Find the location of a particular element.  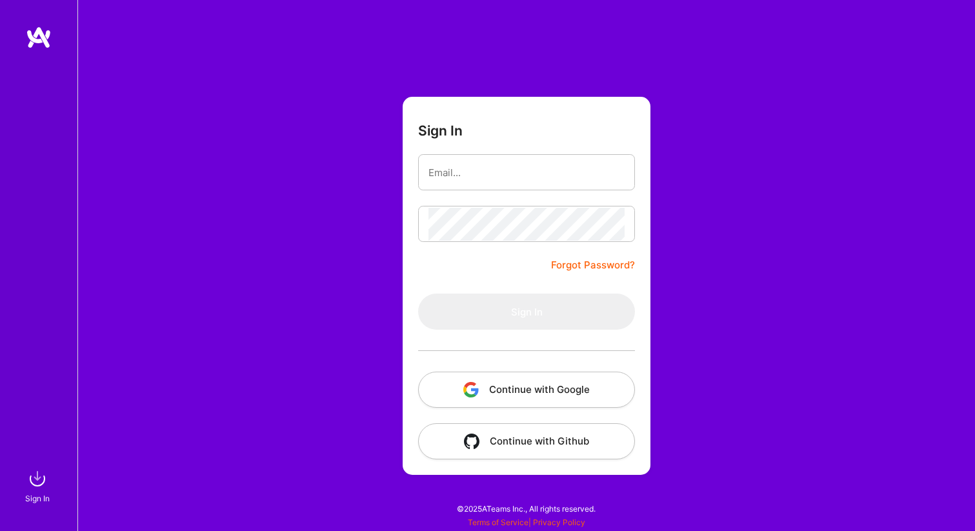

div: Sign In is located at coordinates (37, 498).